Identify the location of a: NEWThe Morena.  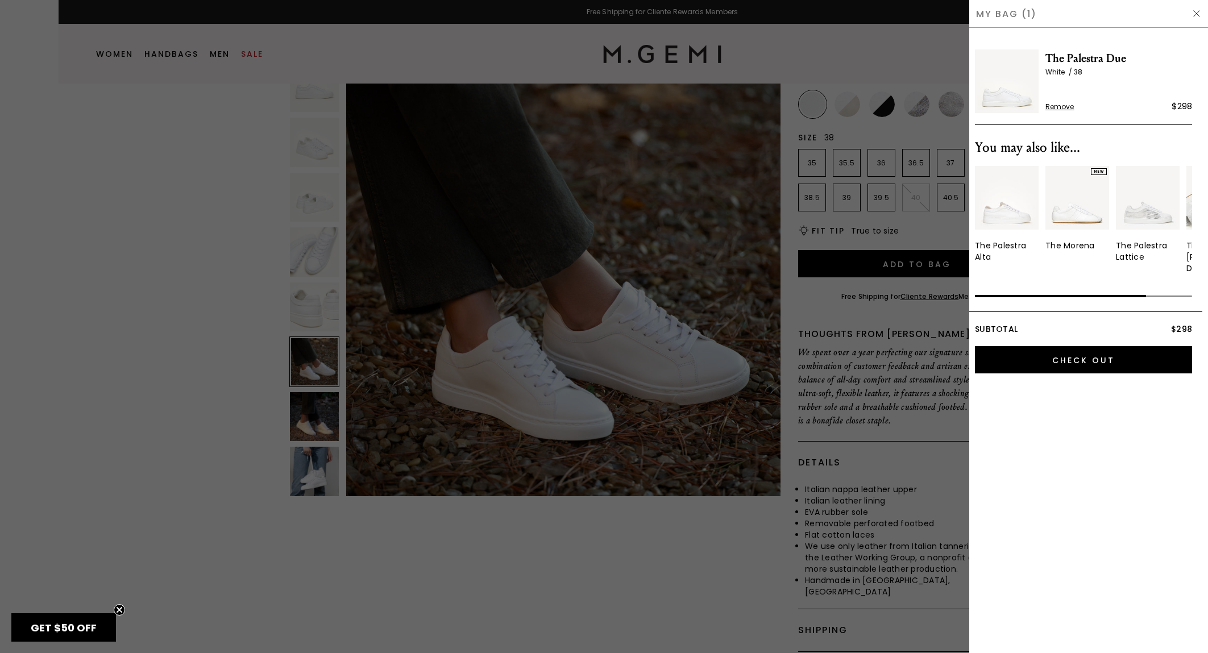
(1077, 209).